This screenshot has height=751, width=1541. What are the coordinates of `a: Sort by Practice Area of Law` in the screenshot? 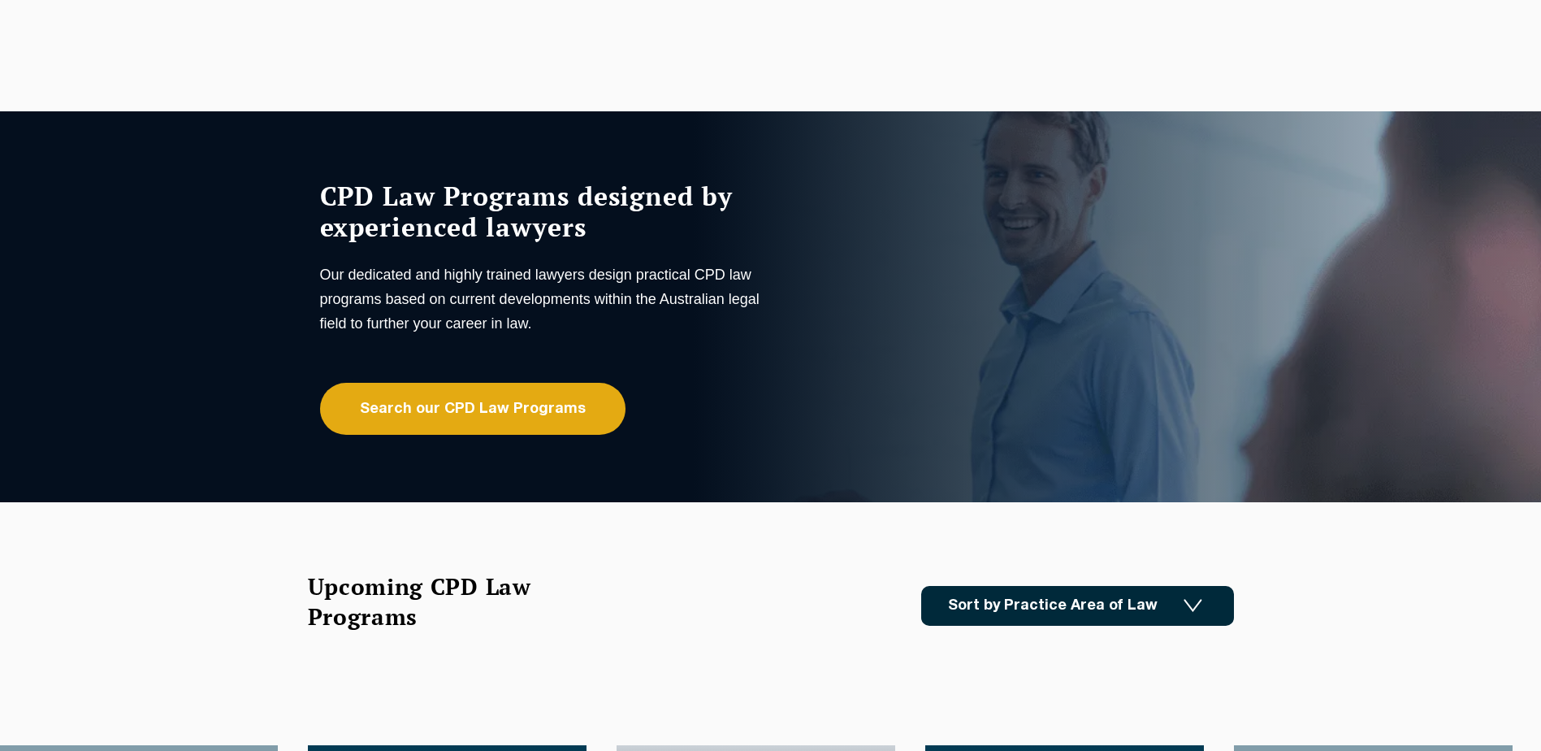 It's located at (1077, 605).